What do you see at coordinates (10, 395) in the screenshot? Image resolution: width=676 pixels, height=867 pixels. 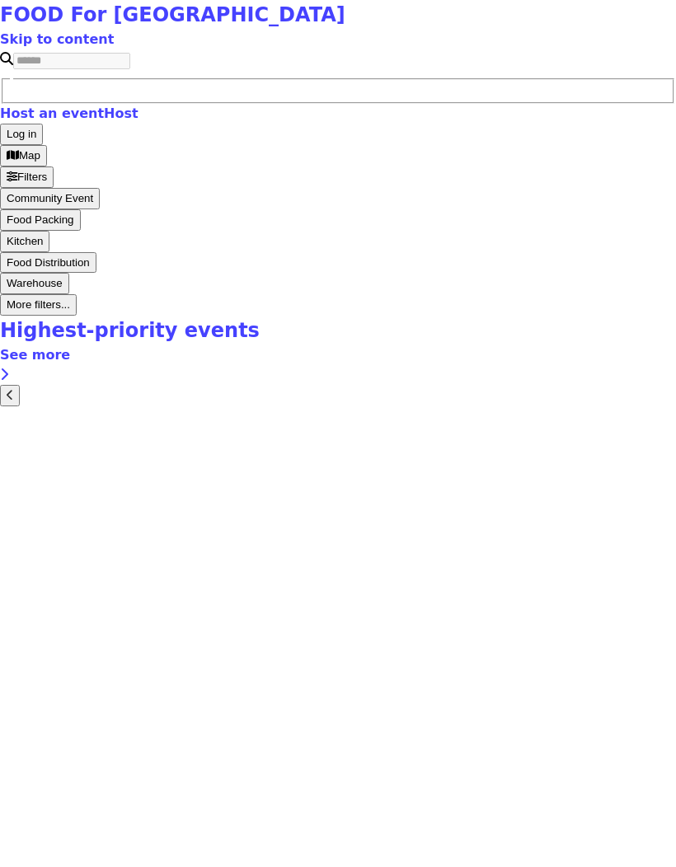 I see `i: chevron-left icon` at bounding box center [10, 395].